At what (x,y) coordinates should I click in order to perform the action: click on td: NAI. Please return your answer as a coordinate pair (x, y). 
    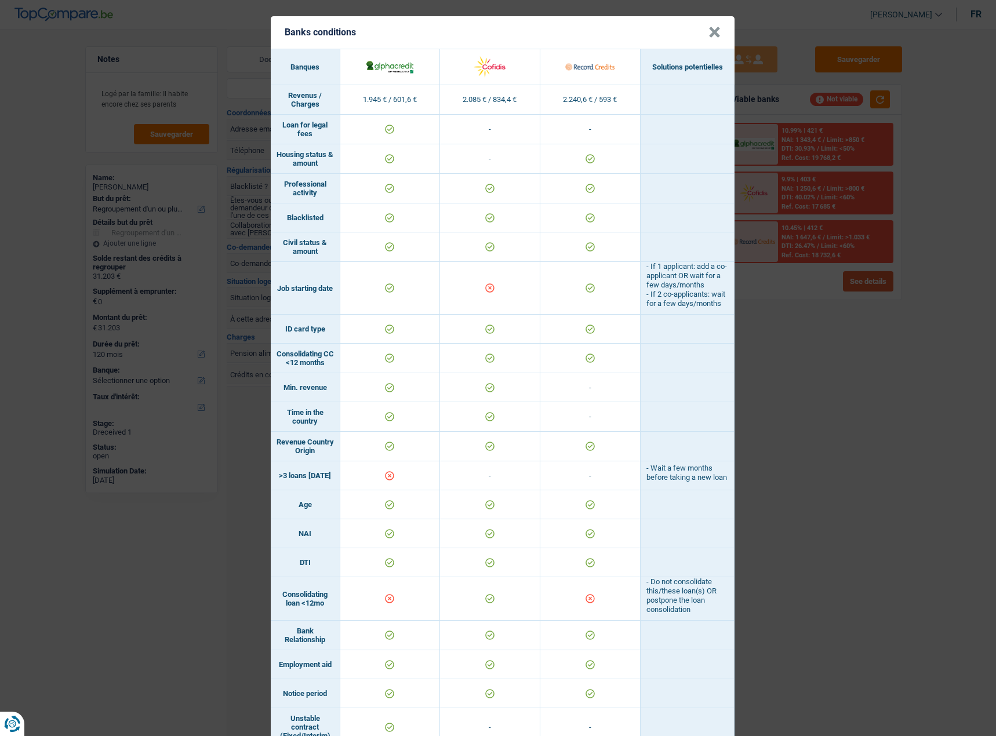
    Looking at the image, I should click on (306, 534).